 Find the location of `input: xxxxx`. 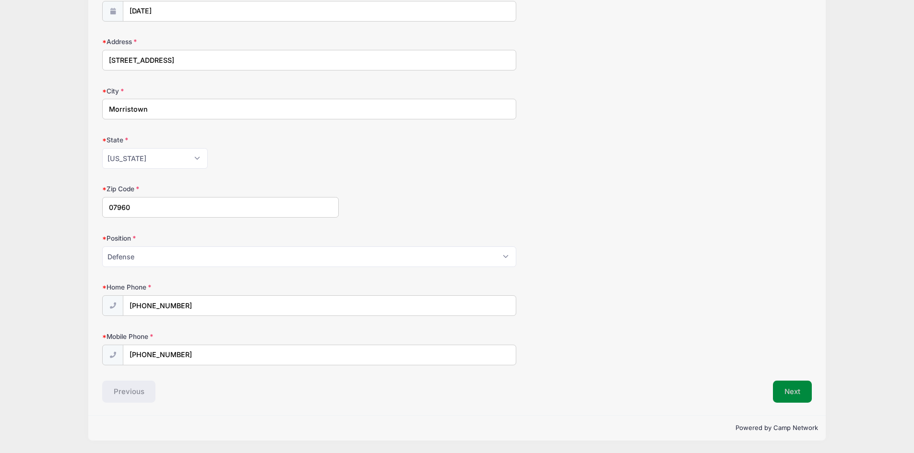

input: xxxxx is located at coordinates (220, 207).